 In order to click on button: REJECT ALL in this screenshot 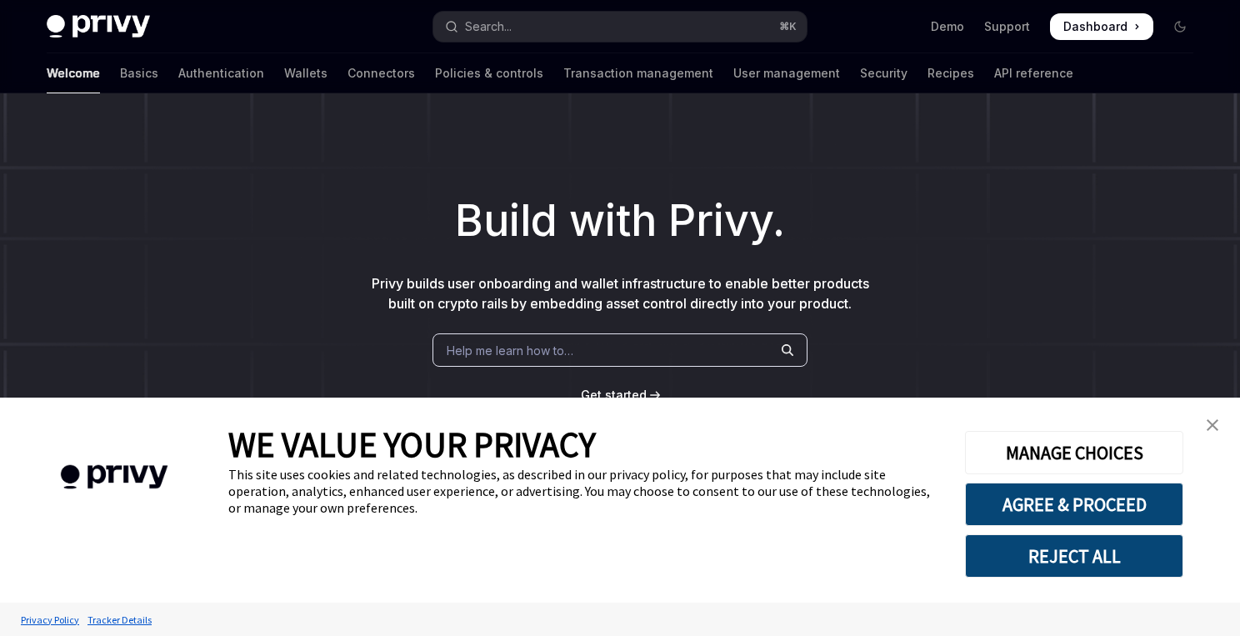, I will do `click(1075, 556)`.